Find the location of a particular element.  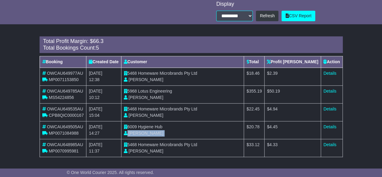

span: OWCAU648985AU is located at coordinates (65, 144).